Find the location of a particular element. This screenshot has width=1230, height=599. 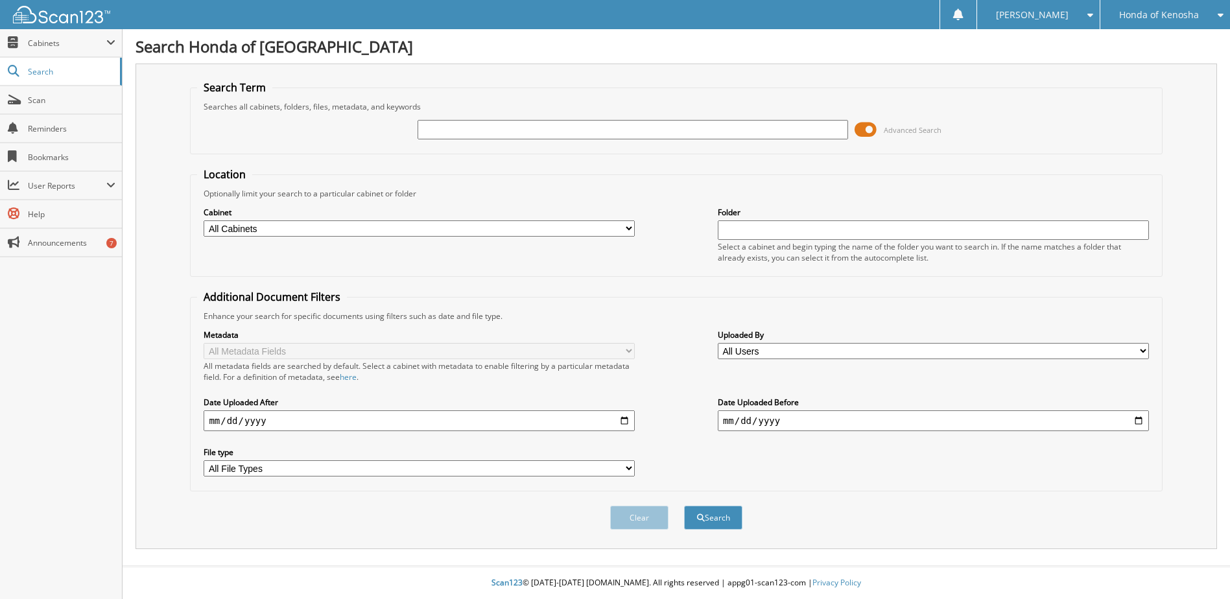

label: Cabinet is located at coordinates (419, 212).